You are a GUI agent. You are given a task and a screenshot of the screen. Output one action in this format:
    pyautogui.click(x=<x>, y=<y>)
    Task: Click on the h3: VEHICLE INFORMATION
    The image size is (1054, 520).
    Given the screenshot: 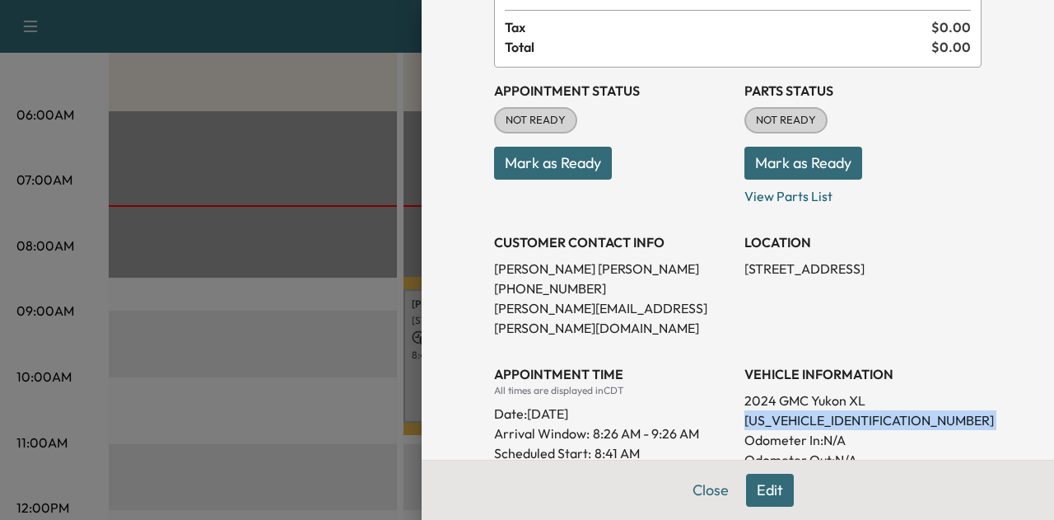 What is the action you would take?
    pyautogui.click(x=863, y=374)
    